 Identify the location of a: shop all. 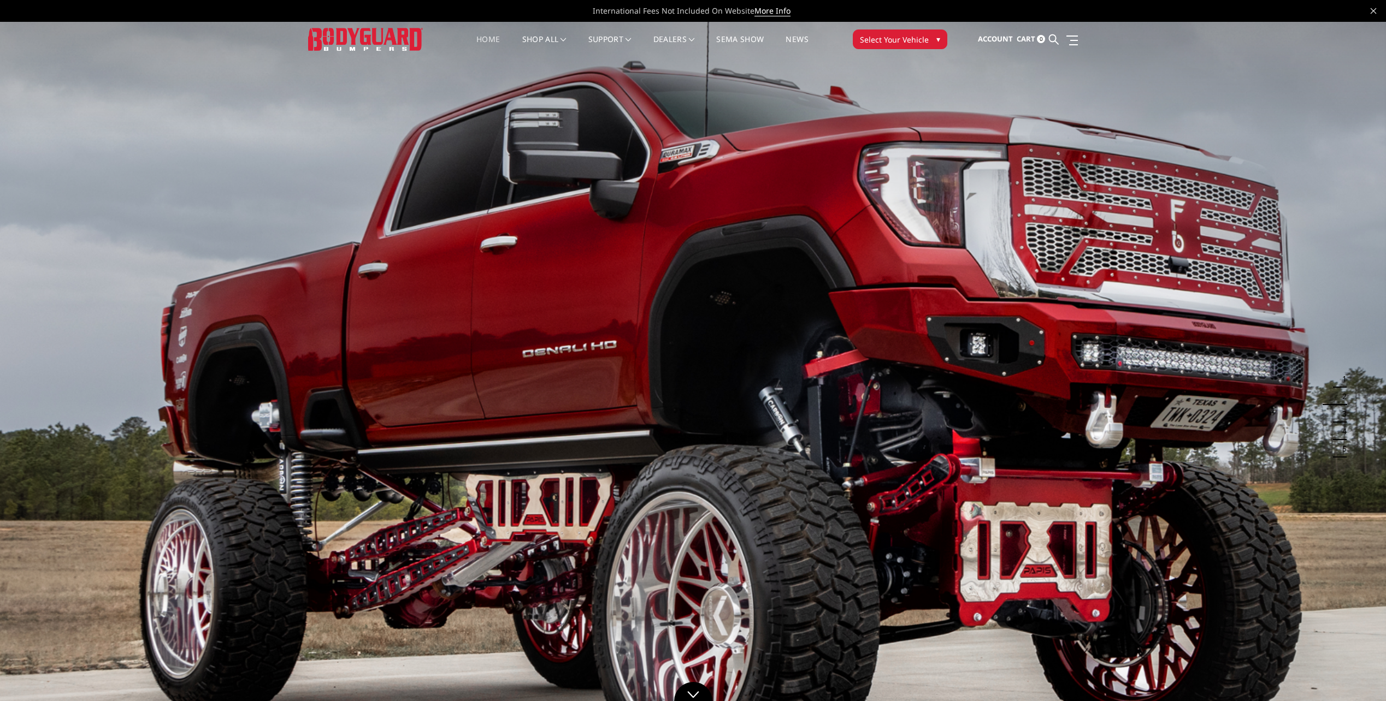
(544, 46).